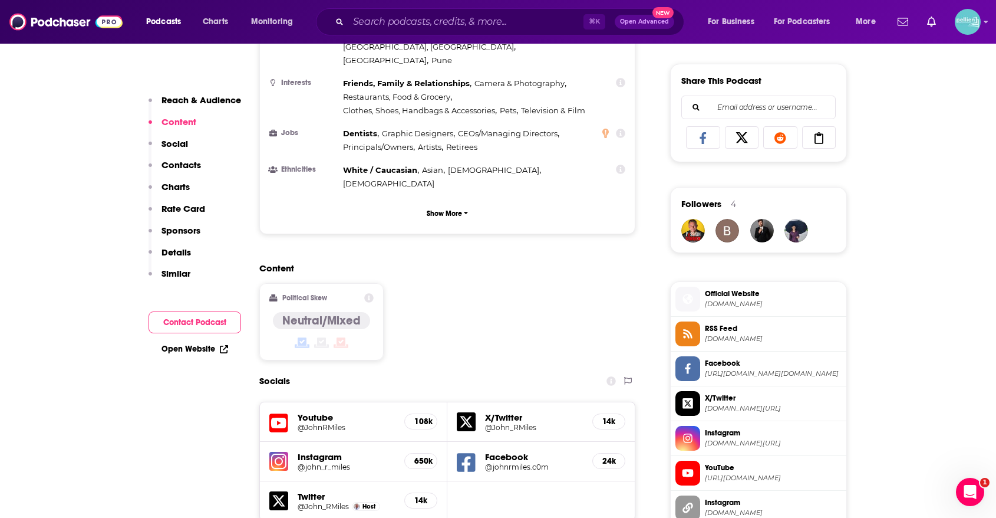 This screenshot has height=518, width=996. What do you see at coordinates (378, 147) in the screenshot?
I see `span: Principals/Owners` at bounding box center [378, 147].